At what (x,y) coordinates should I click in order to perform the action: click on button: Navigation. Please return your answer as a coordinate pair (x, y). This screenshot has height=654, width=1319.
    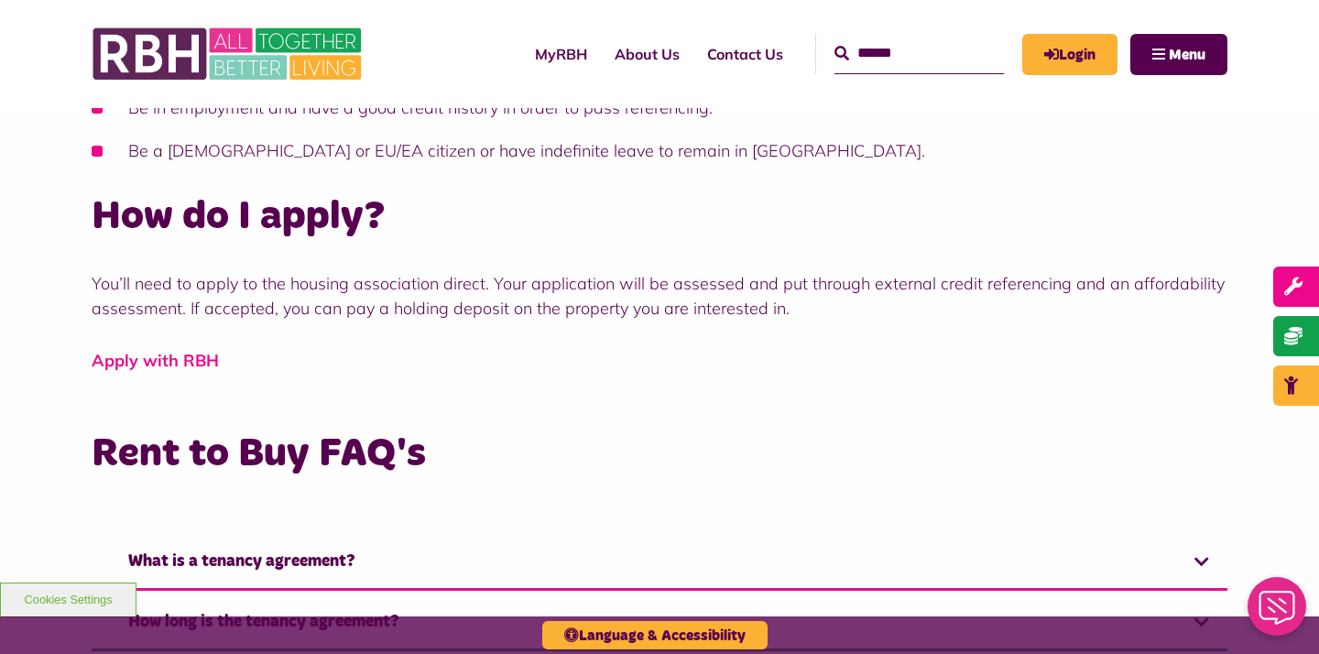
    Looking at the image, I should click on (1179, 54).